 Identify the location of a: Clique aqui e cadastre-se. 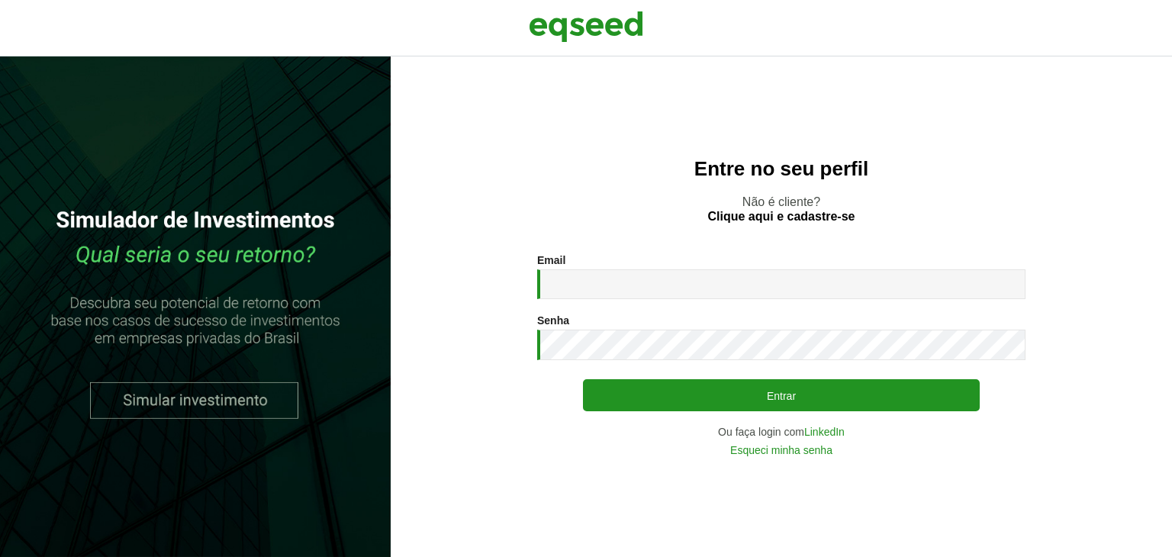
(782, 217).